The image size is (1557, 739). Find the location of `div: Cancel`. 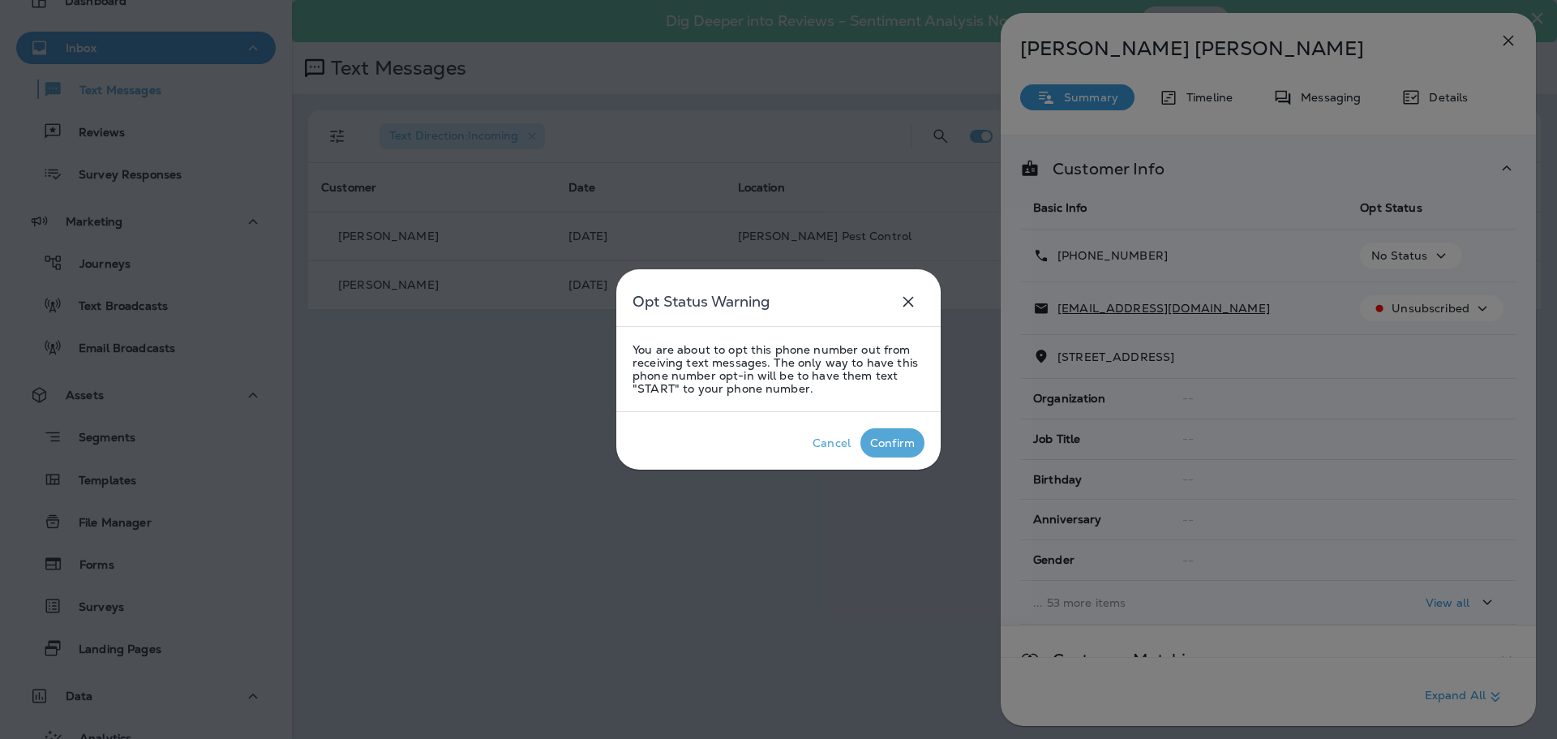

div: Cancel is located at coordinates (831, 443).